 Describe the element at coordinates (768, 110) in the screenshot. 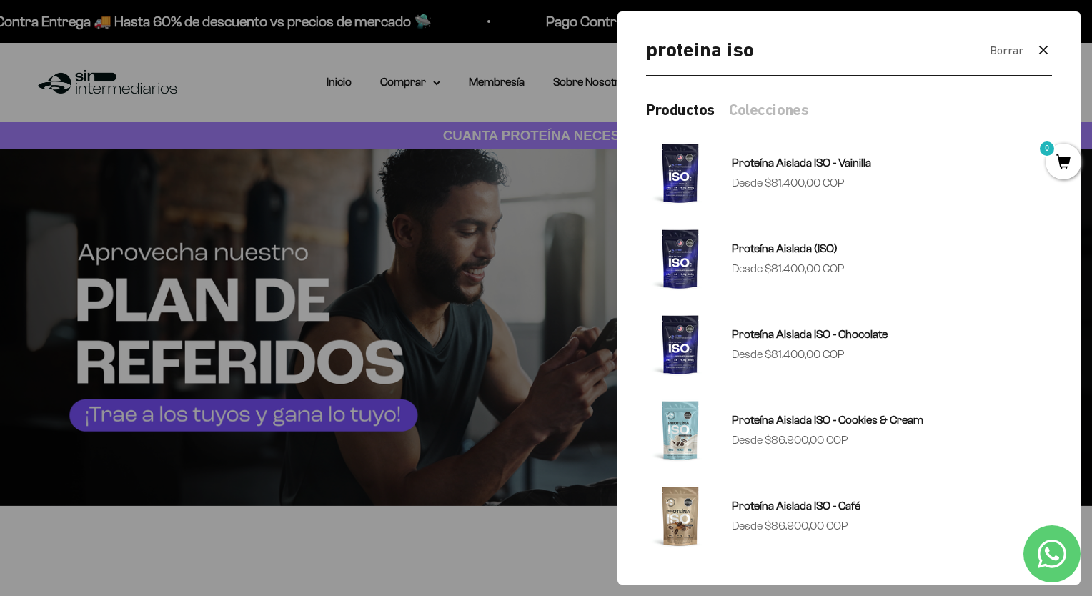

I see `button: Colecciones` at that location.